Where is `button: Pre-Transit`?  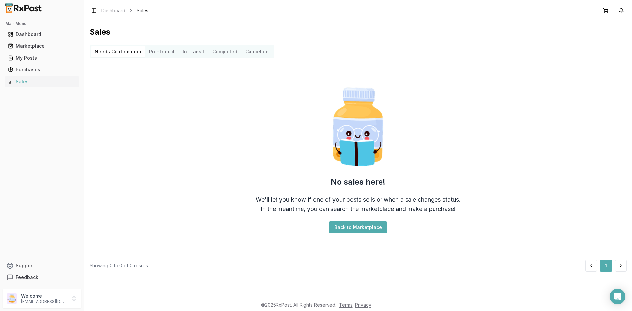
button: Pre-Transit is located at coordinates (162, 52).